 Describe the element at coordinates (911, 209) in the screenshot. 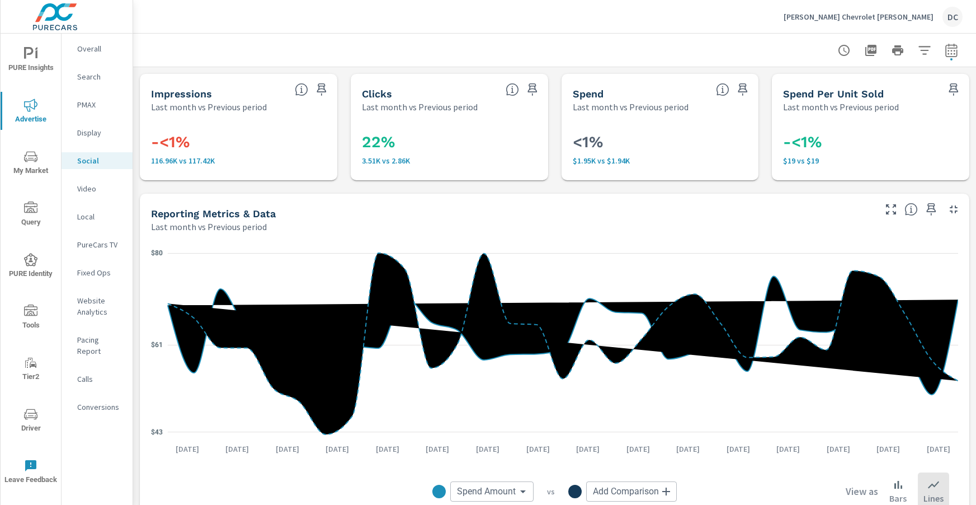

I see `span: Understand Social data over time and see how metrics compare to each other.` at that location.